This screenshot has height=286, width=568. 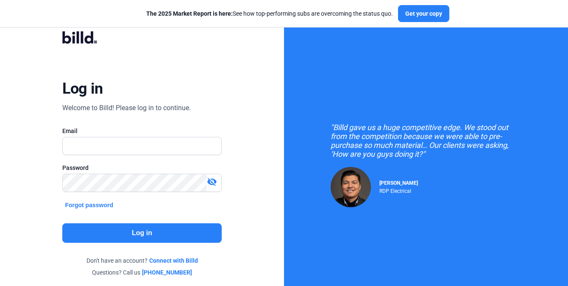 I want to click on div: Email, so click(x=142, y=131).